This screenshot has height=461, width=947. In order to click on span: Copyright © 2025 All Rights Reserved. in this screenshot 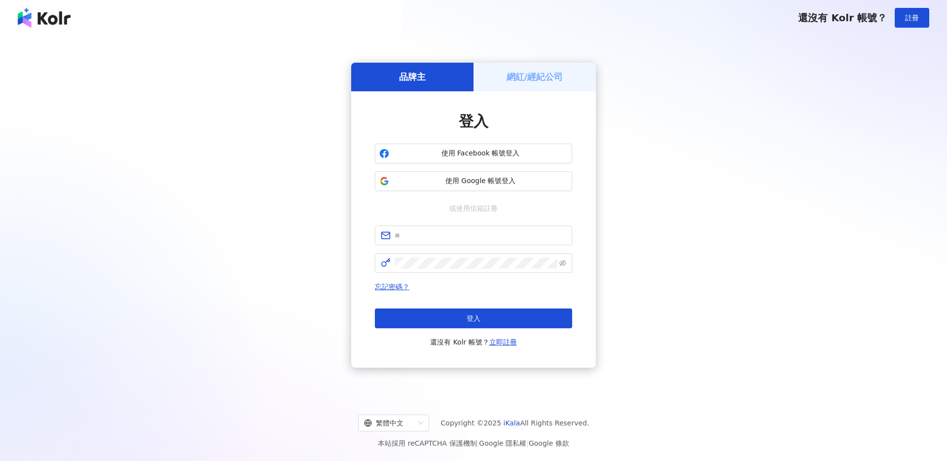, I will do `click(515, 423)`.